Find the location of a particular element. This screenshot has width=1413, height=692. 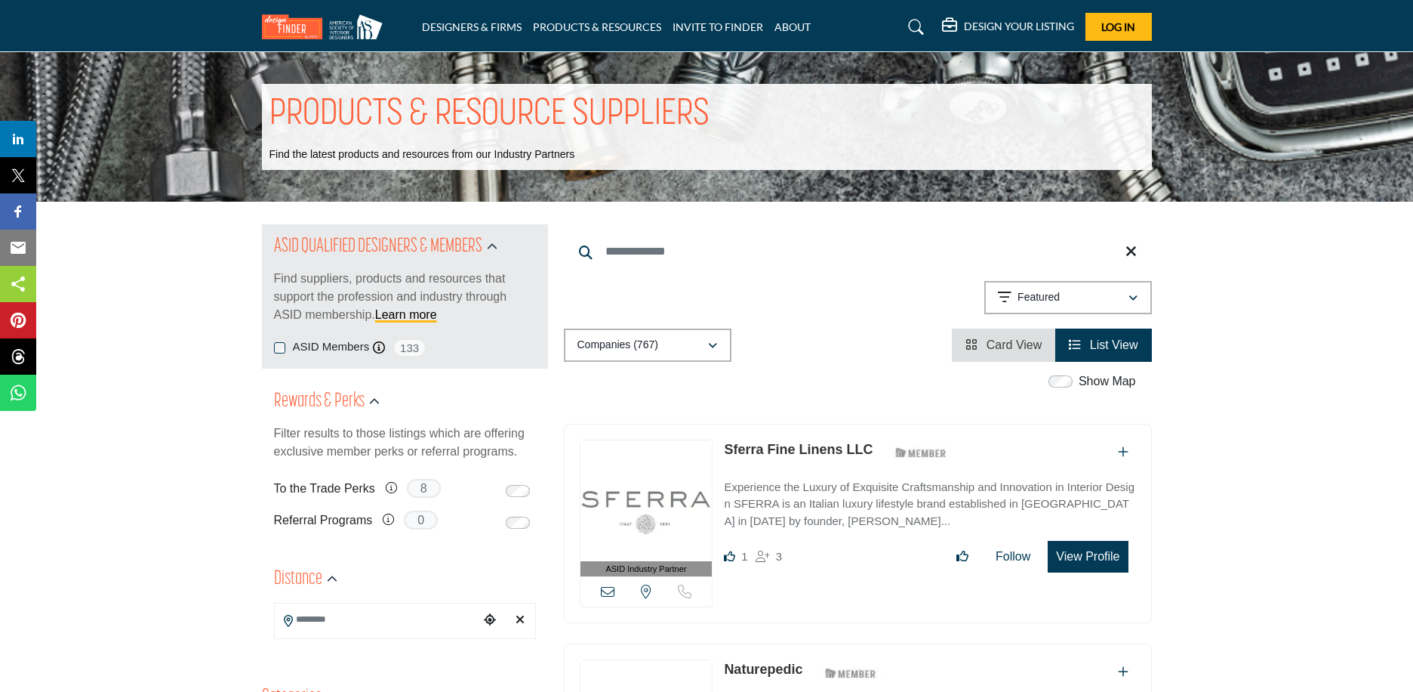

a: Search is located at coordinates (914, 27).